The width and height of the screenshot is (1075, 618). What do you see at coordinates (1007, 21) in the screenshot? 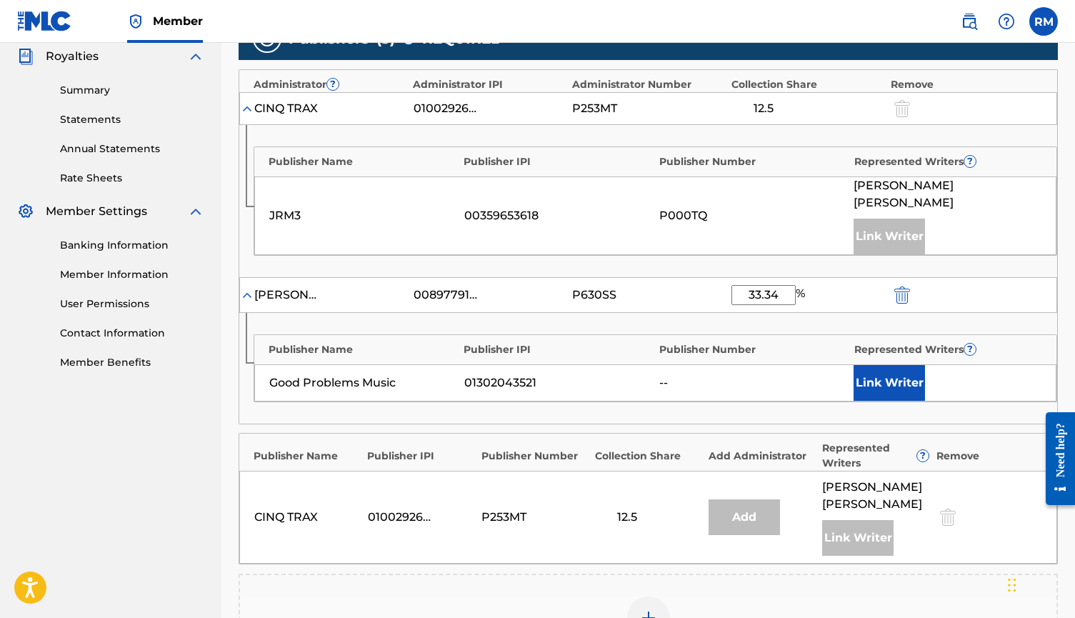
I see `div: Help` at bounding box center [1007, 21].